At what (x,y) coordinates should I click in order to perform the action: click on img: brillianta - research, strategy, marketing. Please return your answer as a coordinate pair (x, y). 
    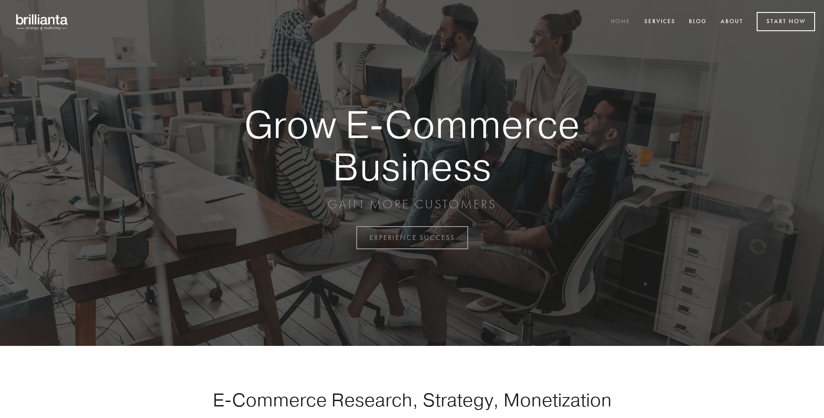
    Looking at the image, I should click on (42, 22).